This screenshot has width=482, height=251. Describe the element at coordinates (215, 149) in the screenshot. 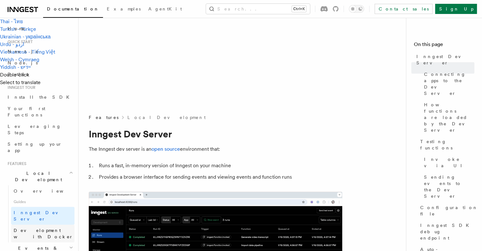

I see `p: The Inngest dev server is an environment that:` at that location.